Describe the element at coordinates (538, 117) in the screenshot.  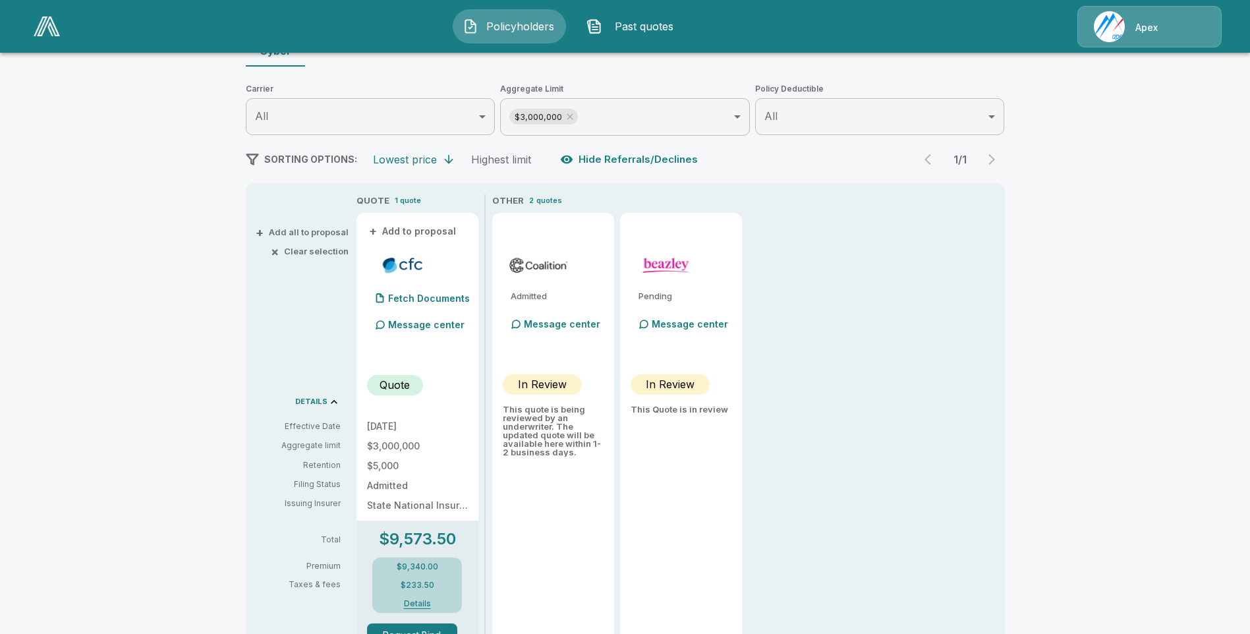
I see `span: $3,000,000` at that location.